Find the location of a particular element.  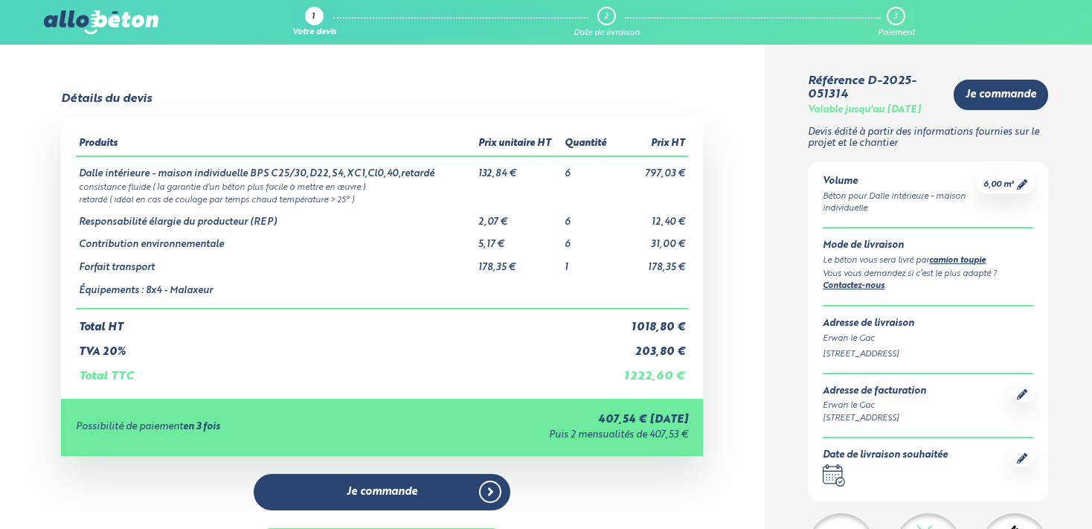

td: Responsabilité élargie du producteur (REP) is located at coordinates (275, 216).